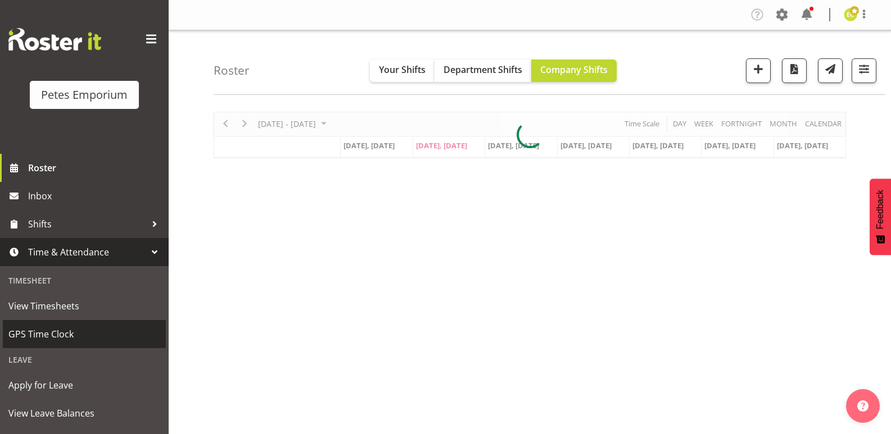  Describe the element at coordinates (96, 196) in the screenshot. I see `span: Inbox` at that location.